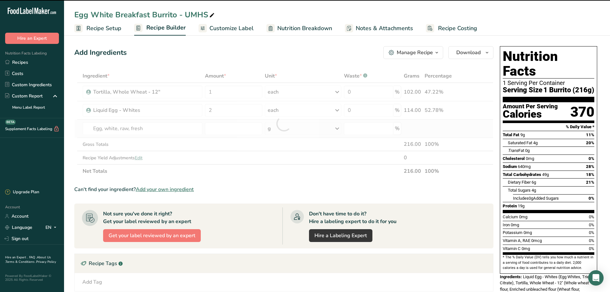  I want to click on a: Hire a Labeling Expert, so click(340, 235).